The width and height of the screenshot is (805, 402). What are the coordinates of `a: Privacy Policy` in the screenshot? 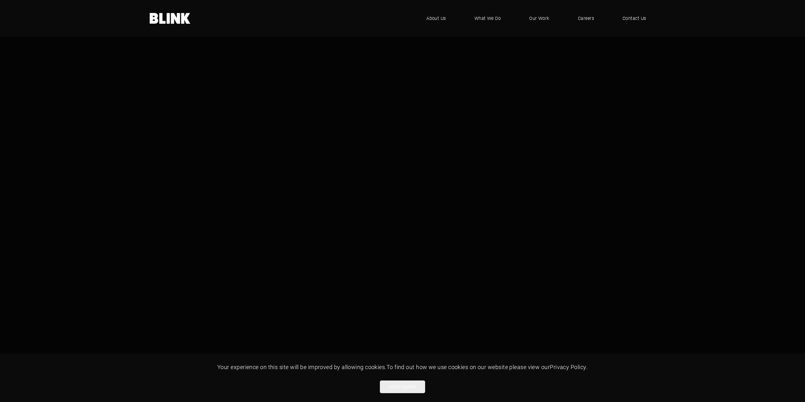 It's located at (568, 367).